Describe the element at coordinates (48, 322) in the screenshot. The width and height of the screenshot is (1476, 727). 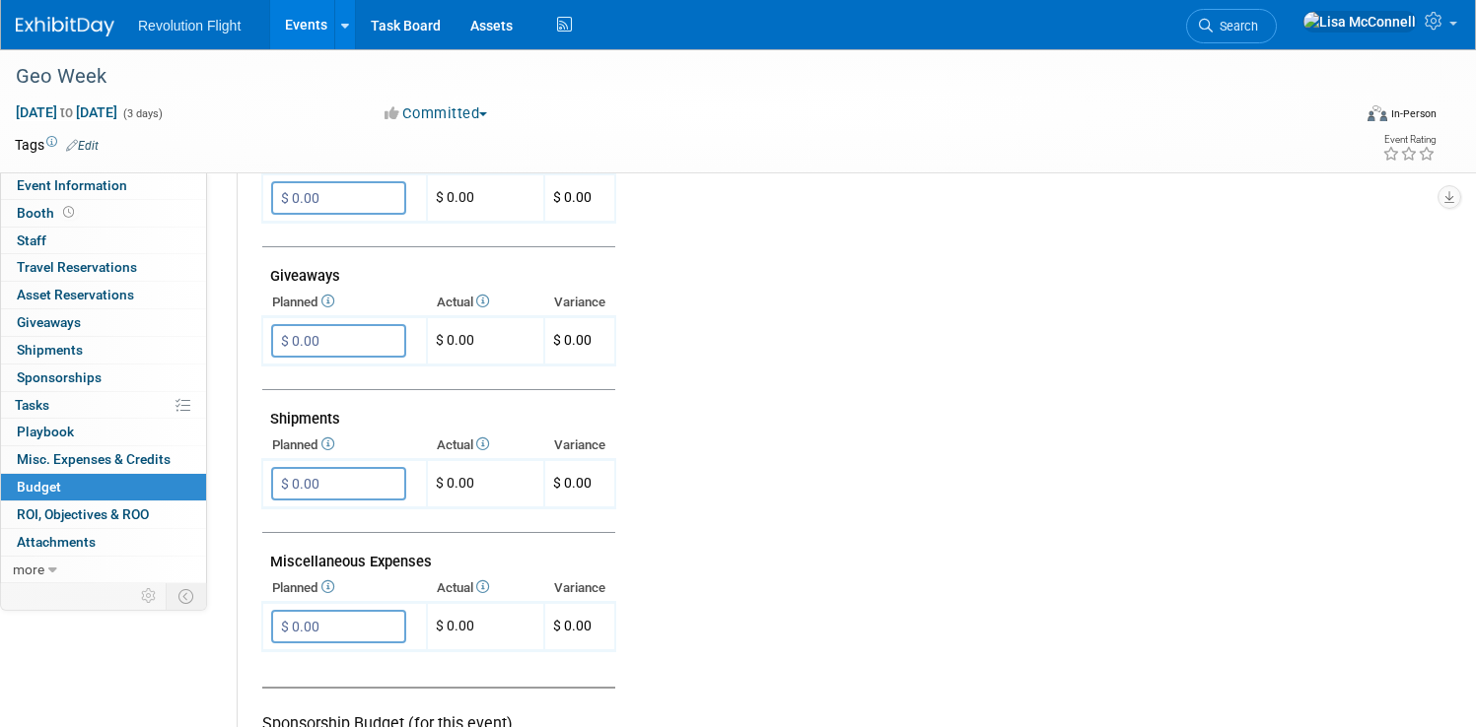
I see `span: Giveaways` at that location.